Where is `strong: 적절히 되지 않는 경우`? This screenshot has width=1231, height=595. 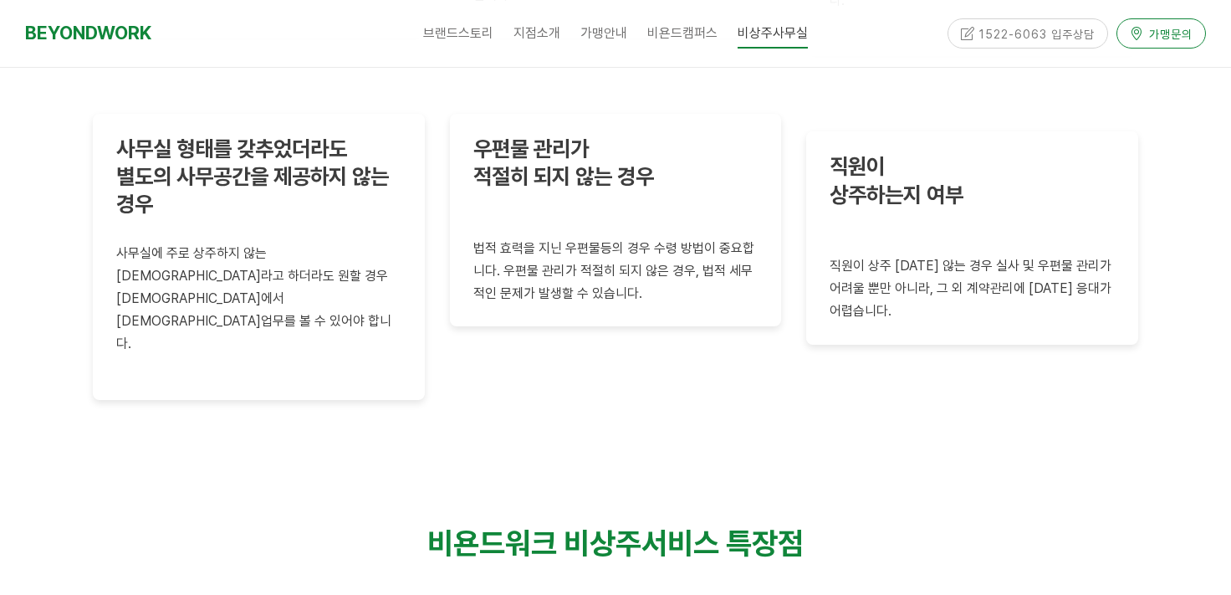 strong: 적절히 되지 않는 경우 is located at coordinates (564, 176).